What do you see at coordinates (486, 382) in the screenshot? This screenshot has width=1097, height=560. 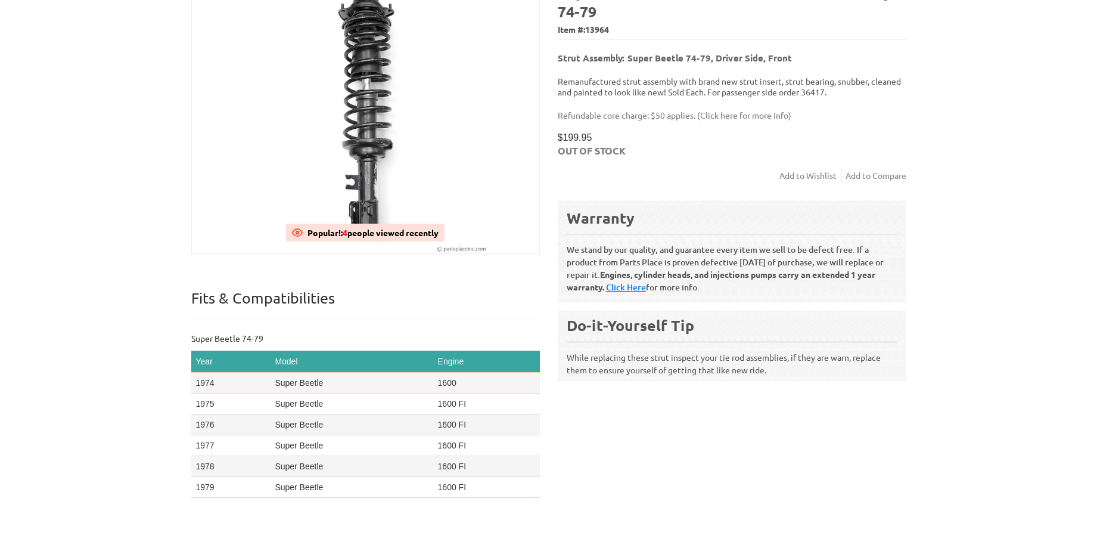 I see `td: 1600` at bounding box center [486, 382].